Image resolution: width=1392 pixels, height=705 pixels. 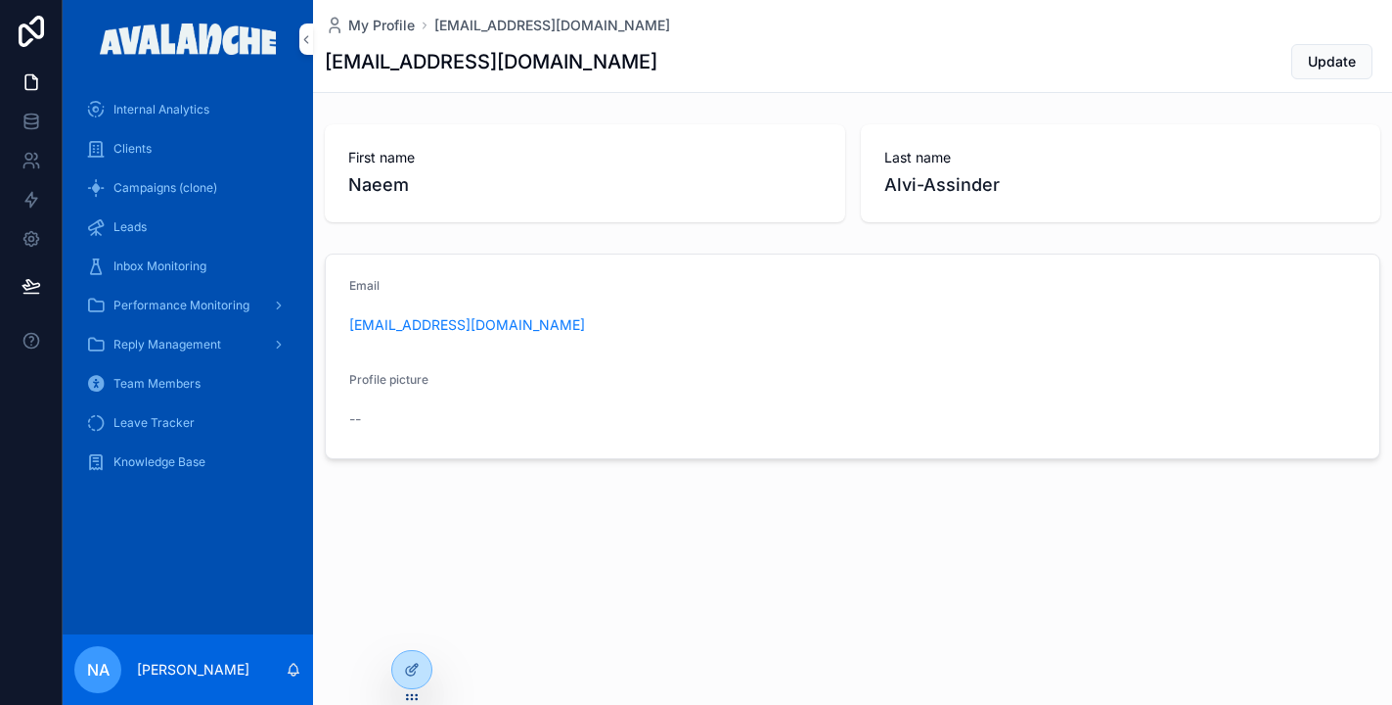 I want to click on span: Last name, so click(x=1121, y=158).